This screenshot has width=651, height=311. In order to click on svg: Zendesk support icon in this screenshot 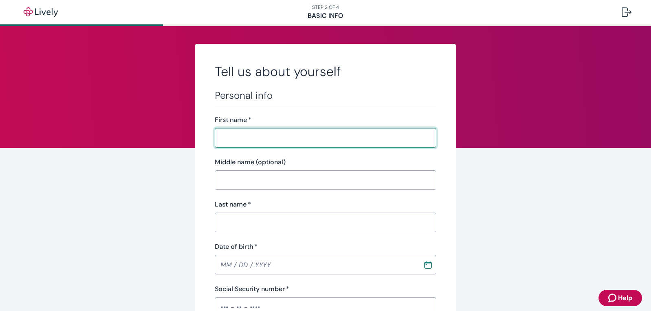, I will do `click(613, 298)`.